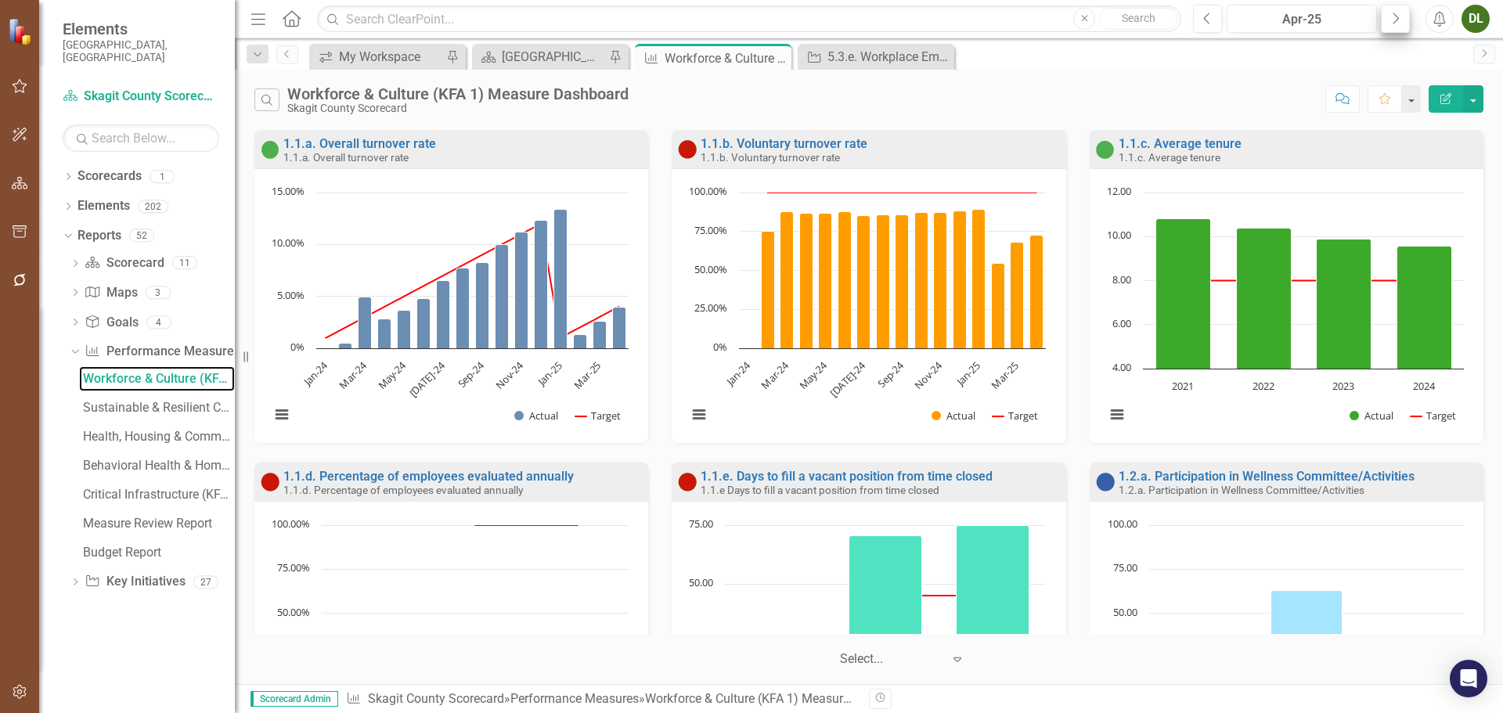  Describe the element at coordinates (580, 341) in the screenshot. I see `path: Feb-25, 1.31. Actual.` at that location.